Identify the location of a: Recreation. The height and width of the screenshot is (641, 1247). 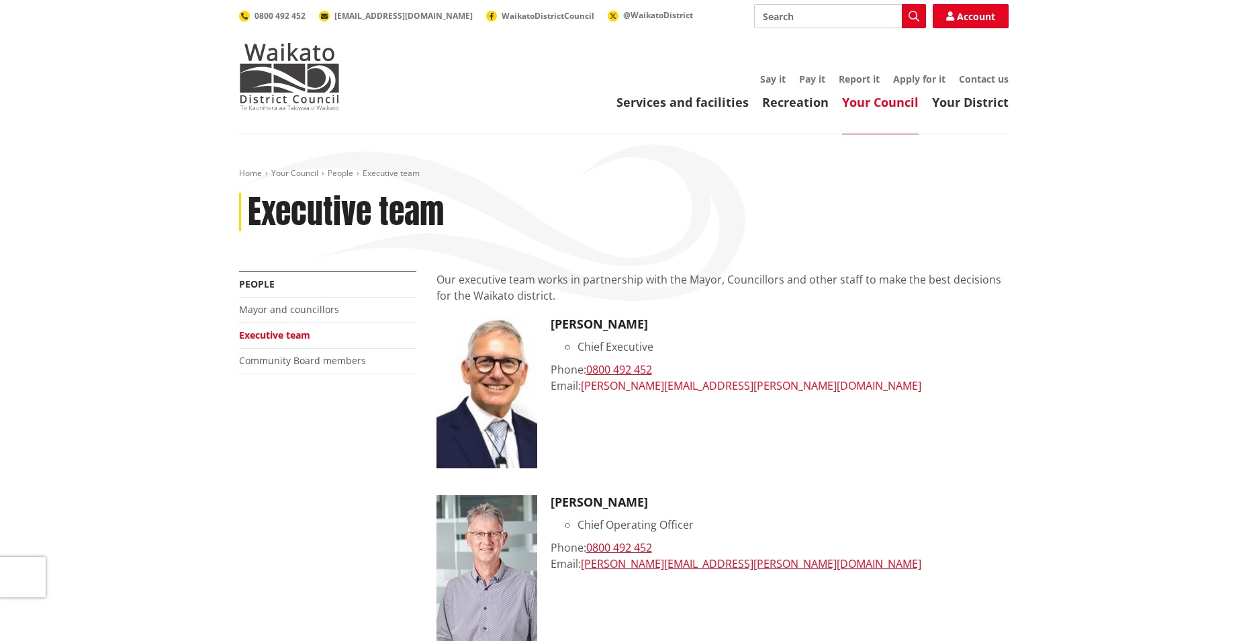
(795, 102).